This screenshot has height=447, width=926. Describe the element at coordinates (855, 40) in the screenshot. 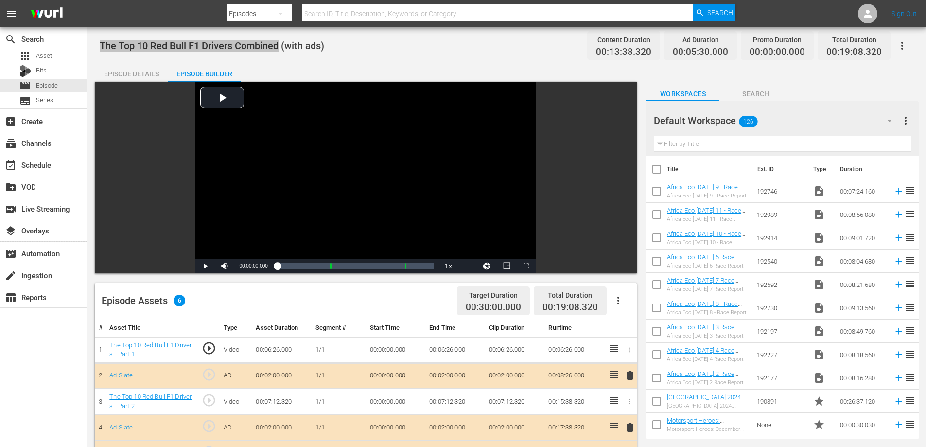

I see `div: Total Duration` at that location.